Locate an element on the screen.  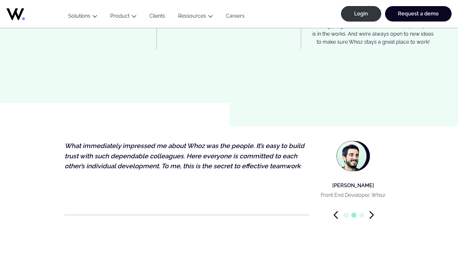
button: Ressources is located at coordinates (195, 17).